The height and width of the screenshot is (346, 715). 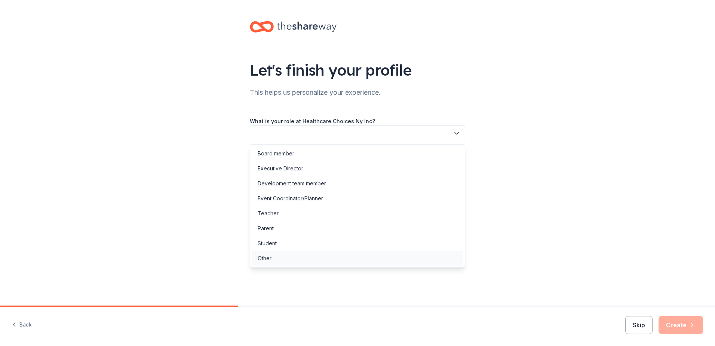 What do you see at coordinates (264, 258) in the screenshot?
I see `div: Other` at bounding box center [264, 258].